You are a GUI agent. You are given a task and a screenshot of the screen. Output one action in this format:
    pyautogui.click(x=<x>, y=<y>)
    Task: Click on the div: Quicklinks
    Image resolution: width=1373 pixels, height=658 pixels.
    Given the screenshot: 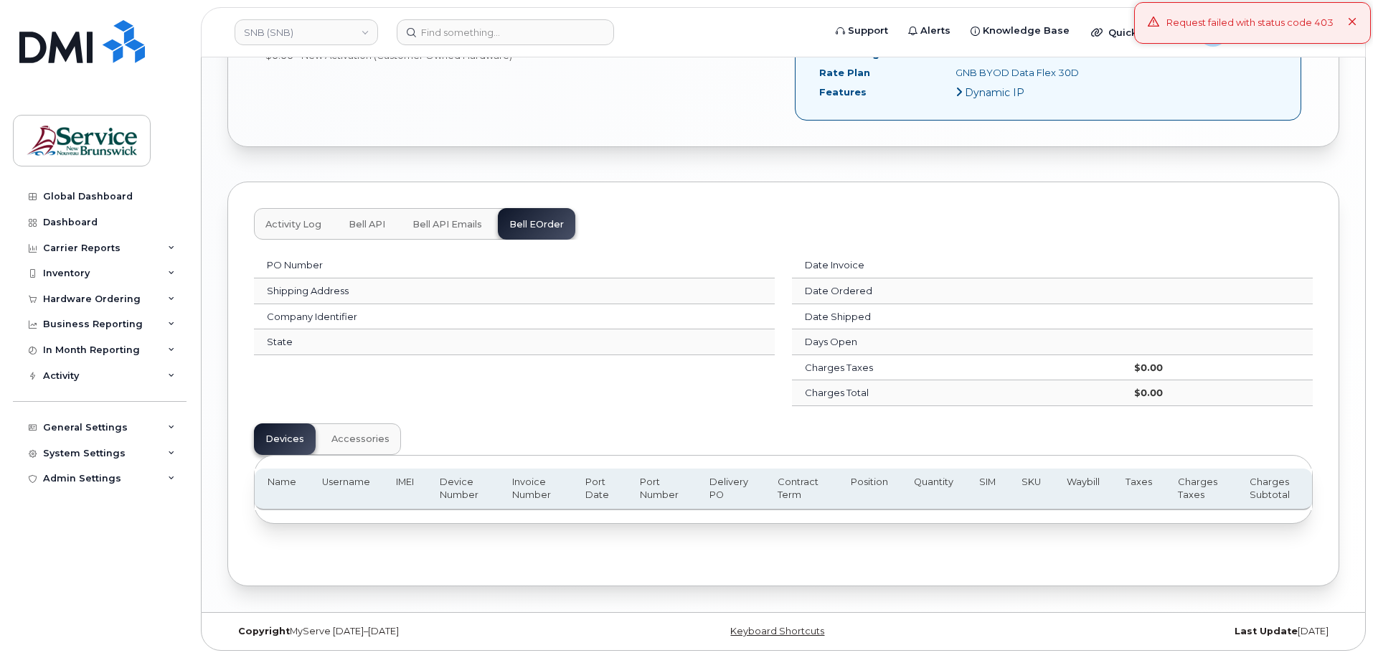 What is the action you would take?
    pyautogui.click(x=1133, y=32)
    